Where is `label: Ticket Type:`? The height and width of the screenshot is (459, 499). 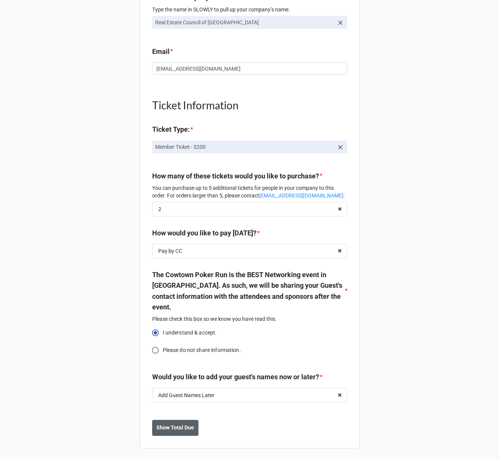 label: Ticket Type: is located at coordinates (171, 129).